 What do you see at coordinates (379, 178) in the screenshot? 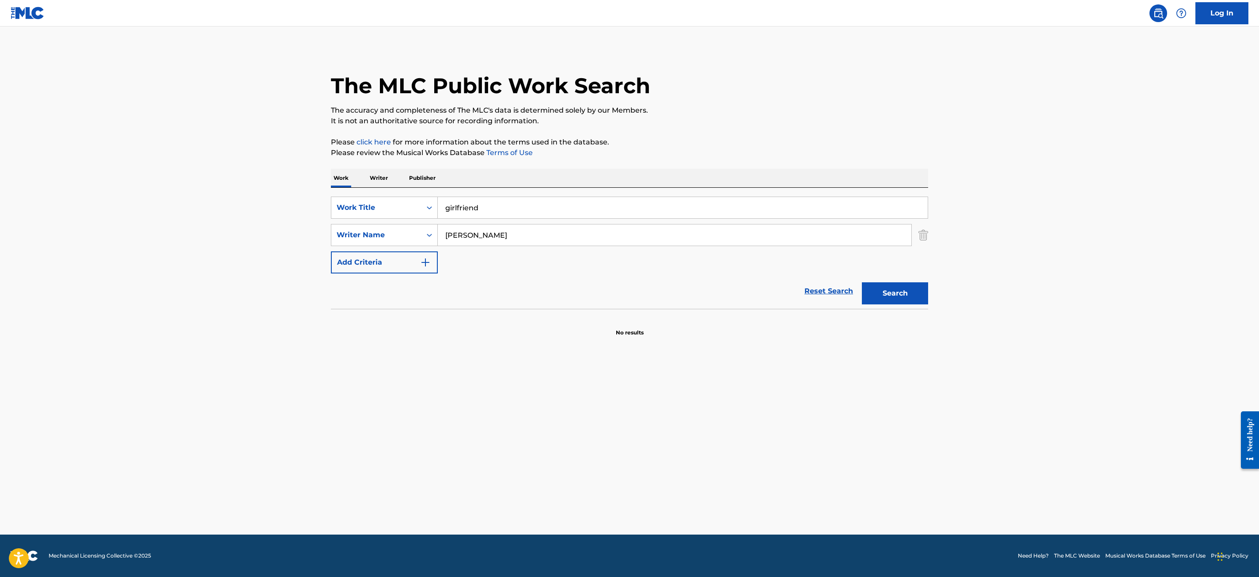
I see `p: Writer` at bounding box center [379, 178].